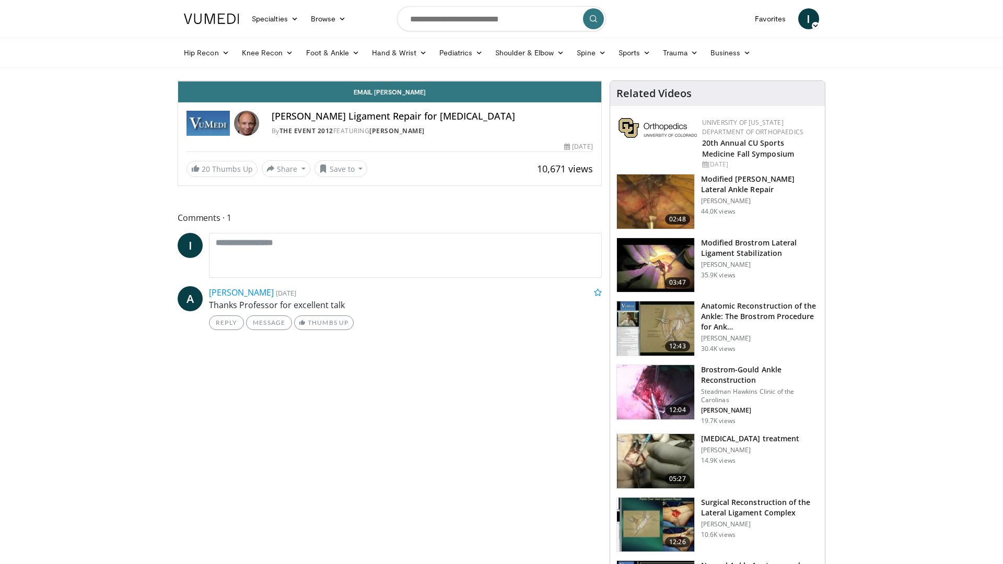  I want to click on span: 12:26, so click(678, 542).